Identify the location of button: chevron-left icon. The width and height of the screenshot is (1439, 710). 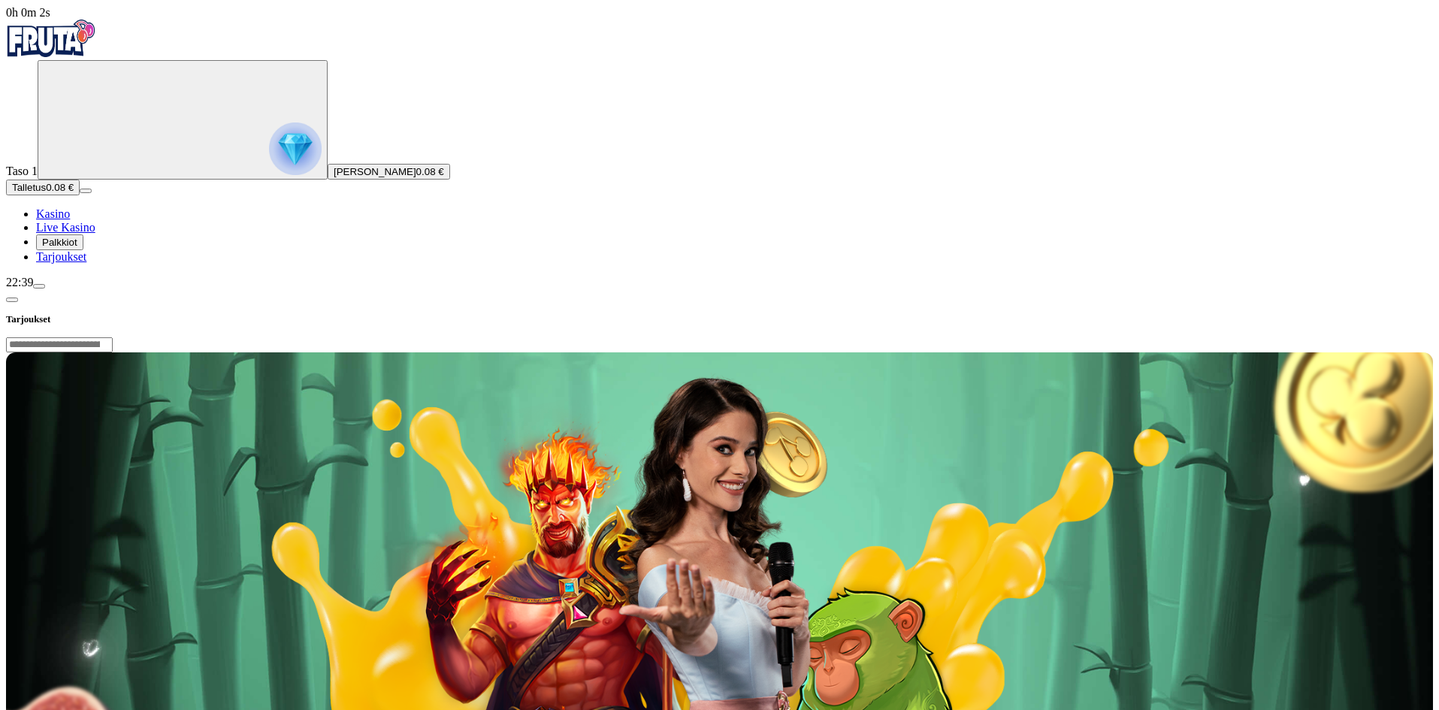
(12, 300).